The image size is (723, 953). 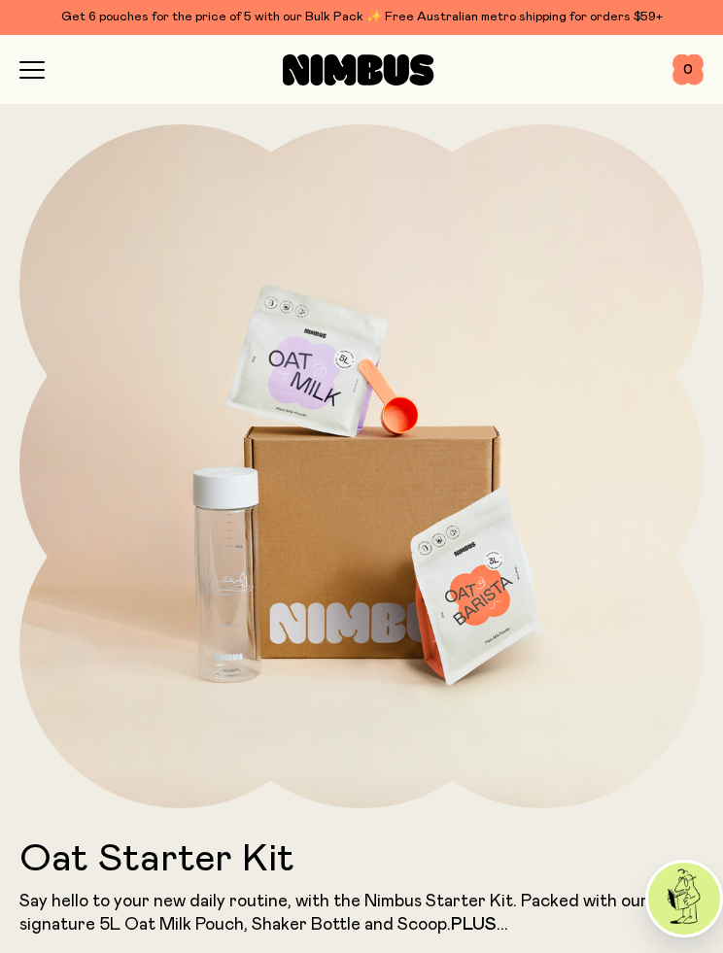 What do you see at coordinates (473, 925) in the screenshot?
I see `strong: PLUS` at bounding box center [473, 925].